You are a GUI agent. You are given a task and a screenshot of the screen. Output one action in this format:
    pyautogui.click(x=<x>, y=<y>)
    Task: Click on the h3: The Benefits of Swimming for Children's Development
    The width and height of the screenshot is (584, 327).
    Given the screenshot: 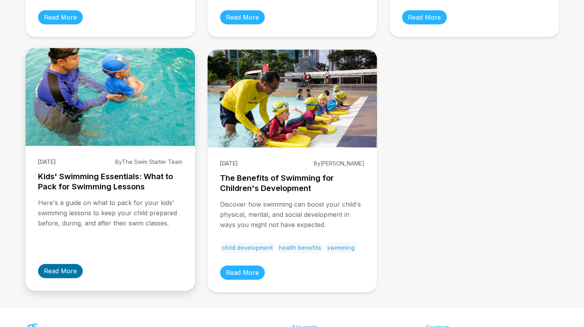 What is the action you would take?
    pyautogui.click(x=292, y=183)
    